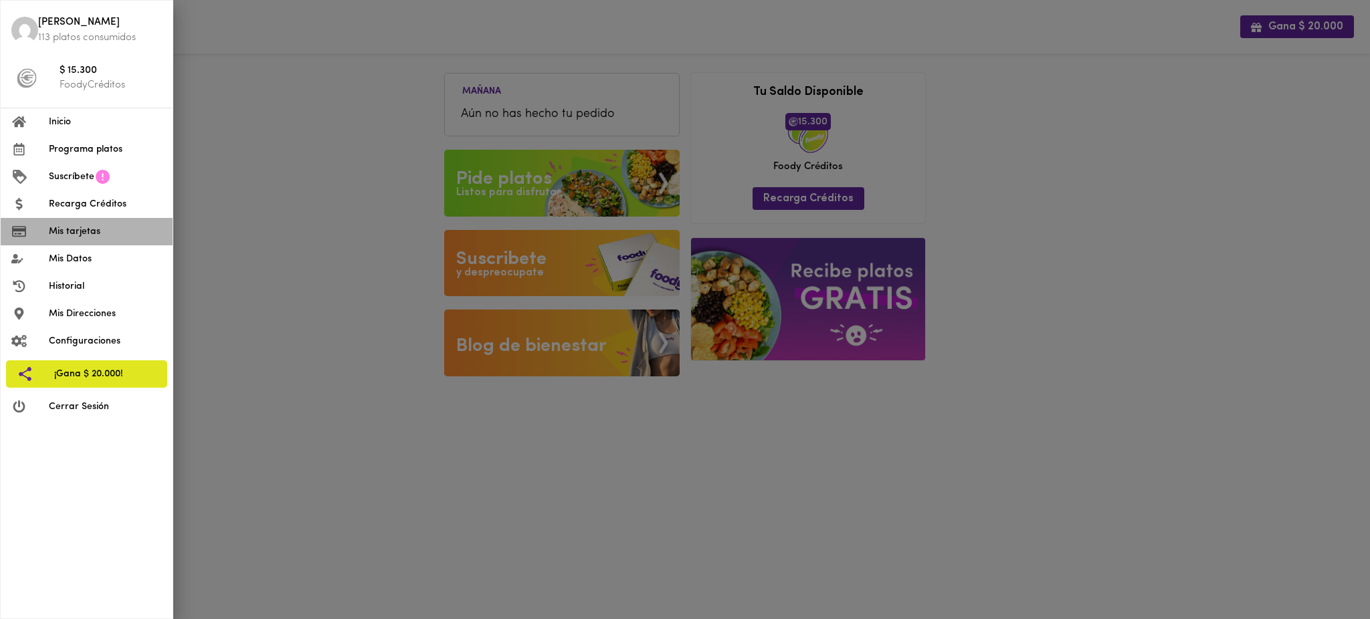 The width and height of the screenshot is (1370, 619). I want to click on p: FoodyCréditos, so click(110, 85).